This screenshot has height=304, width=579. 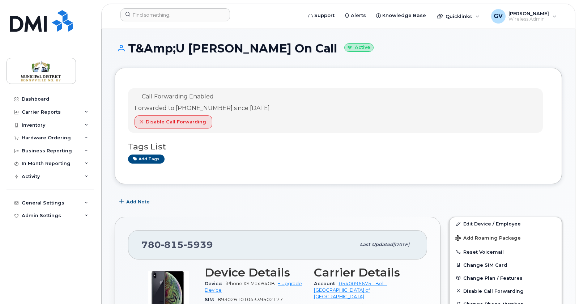 I want to click on span: Device, so click(x=215, y=283).